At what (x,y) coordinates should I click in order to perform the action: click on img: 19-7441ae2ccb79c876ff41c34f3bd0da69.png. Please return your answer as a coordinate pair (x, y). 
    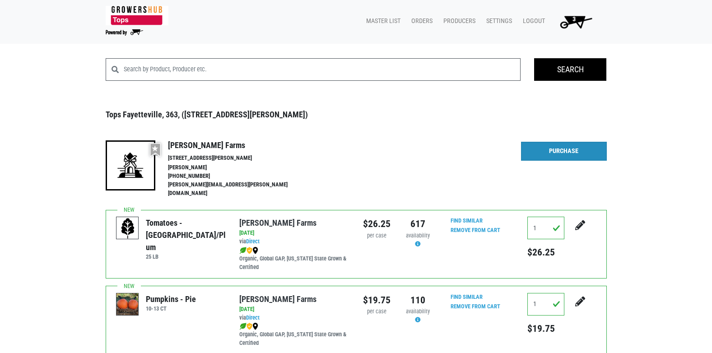
    Looking at the image, I should click on (131, 165).